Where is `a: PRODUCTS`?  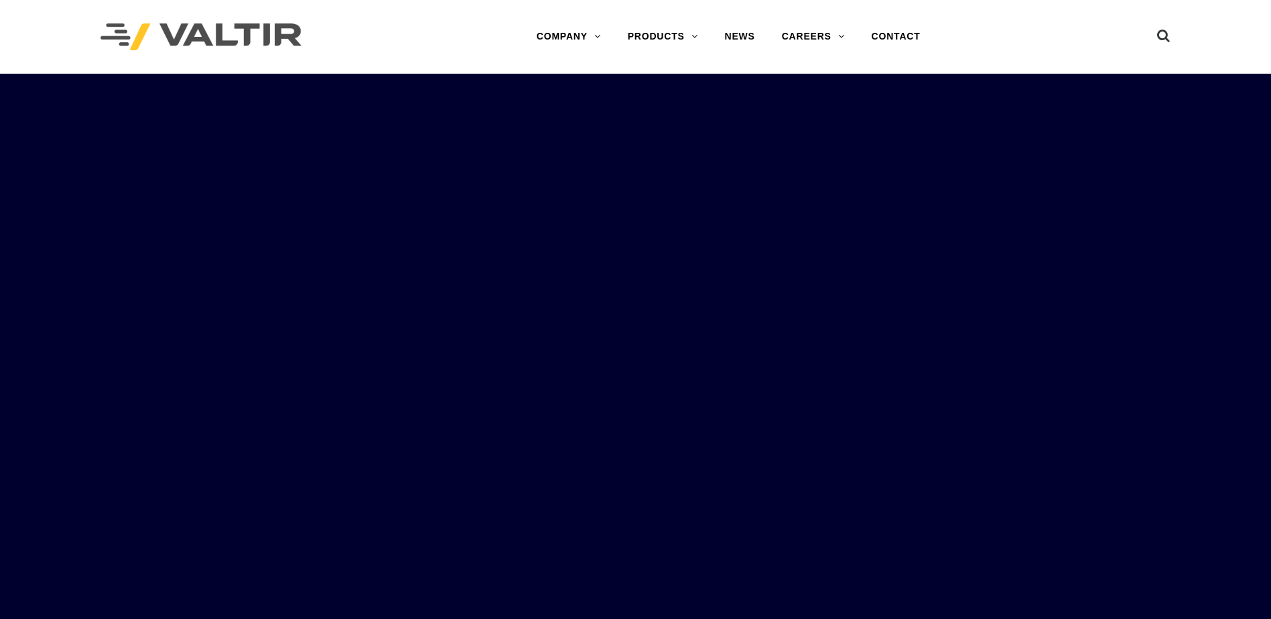
a: PRODUCTS is located at coordinates (663, 37).